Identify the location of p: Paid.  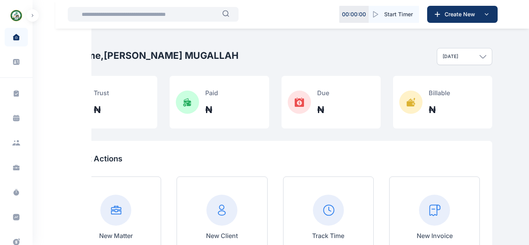
(211, 93).